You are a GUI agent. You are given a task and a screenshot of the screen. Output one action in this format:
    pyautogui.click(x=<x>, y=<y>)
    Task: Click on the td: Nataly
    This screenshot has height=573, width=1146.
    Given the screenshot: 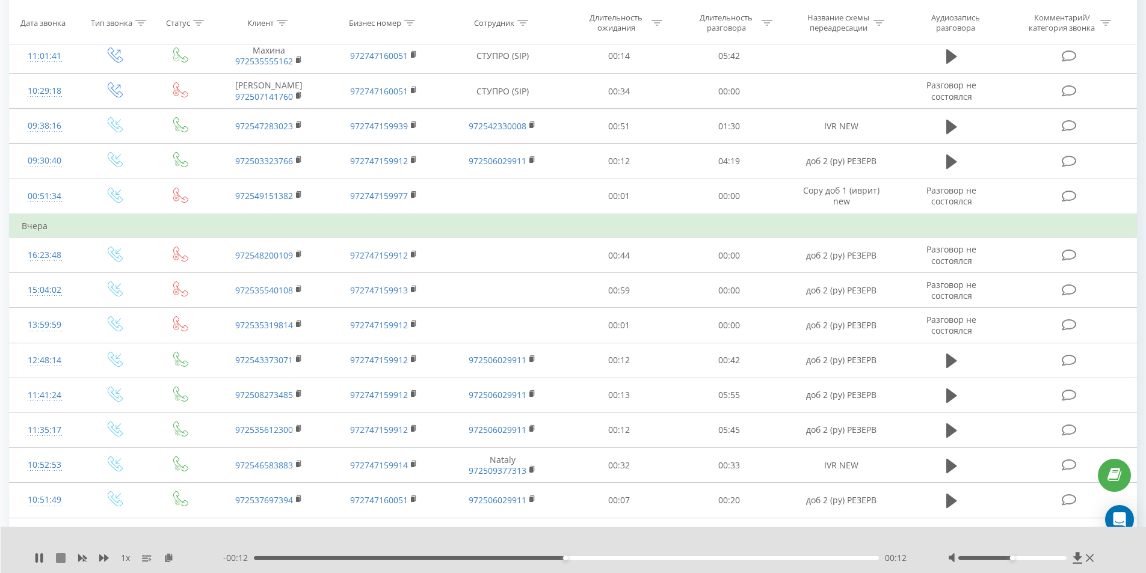 What is the action you would take?
    pyautogui.click(x=502, y=466)
    